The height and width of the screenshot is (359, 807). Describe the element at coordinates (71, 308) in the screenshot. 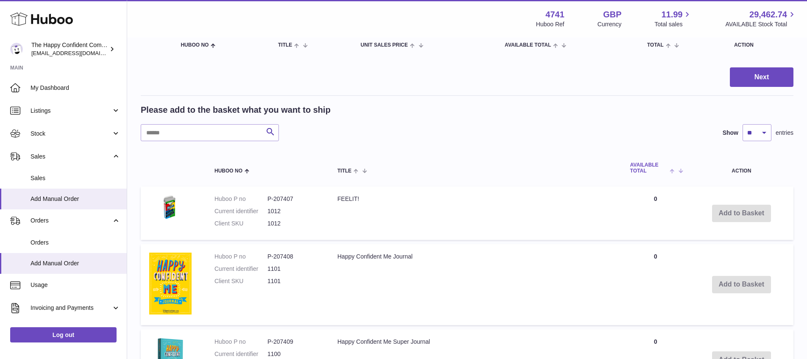

I see `span: Invoicing and Payments` at that location.